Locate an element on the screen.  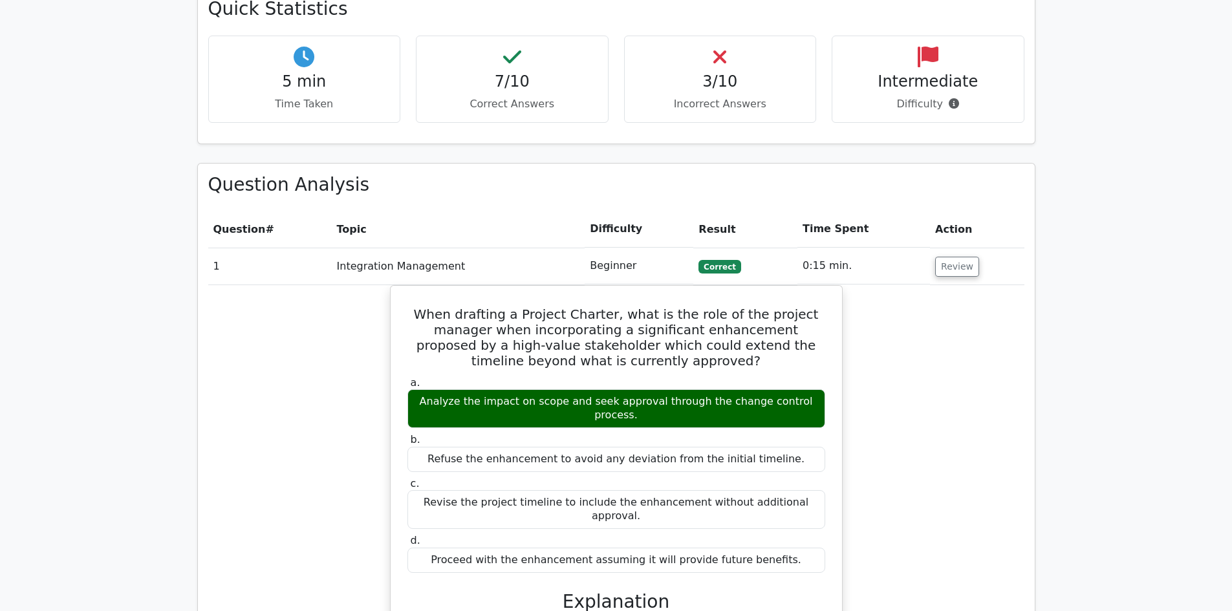
span: b. is located at coordinates (415, 439).